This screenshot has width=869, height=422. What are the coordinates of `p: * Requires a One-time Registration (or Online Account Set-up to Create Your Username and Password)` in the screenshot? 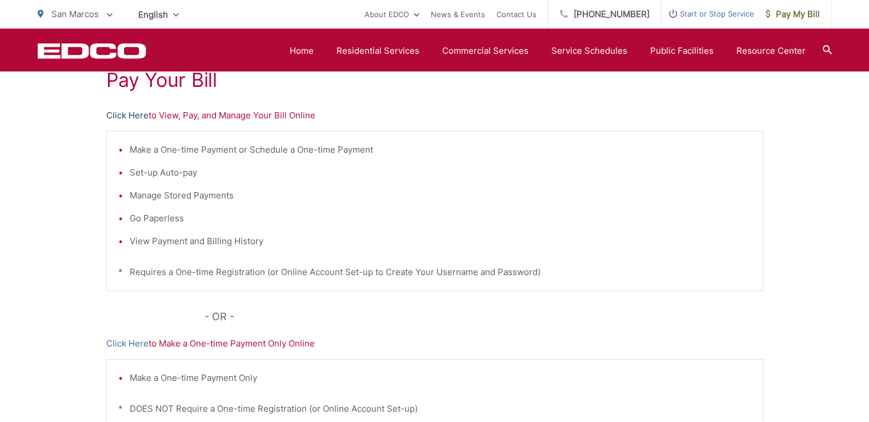 It's located at (435, 272).